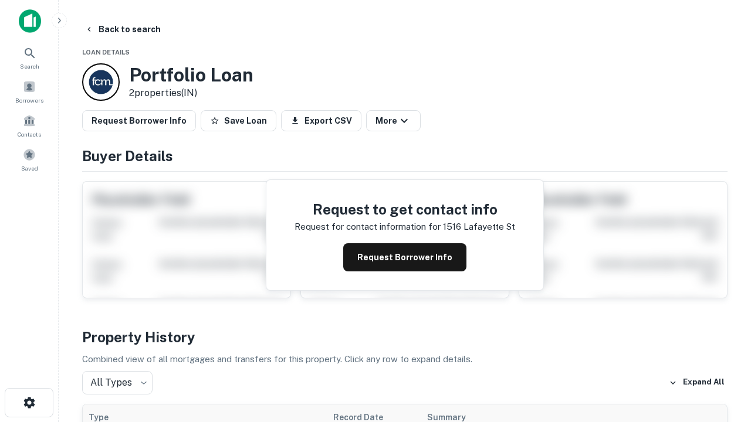 Image resolution: width=751 pixels, height=422 pixels. I want to click on button: Back to search, so click(123, 29).